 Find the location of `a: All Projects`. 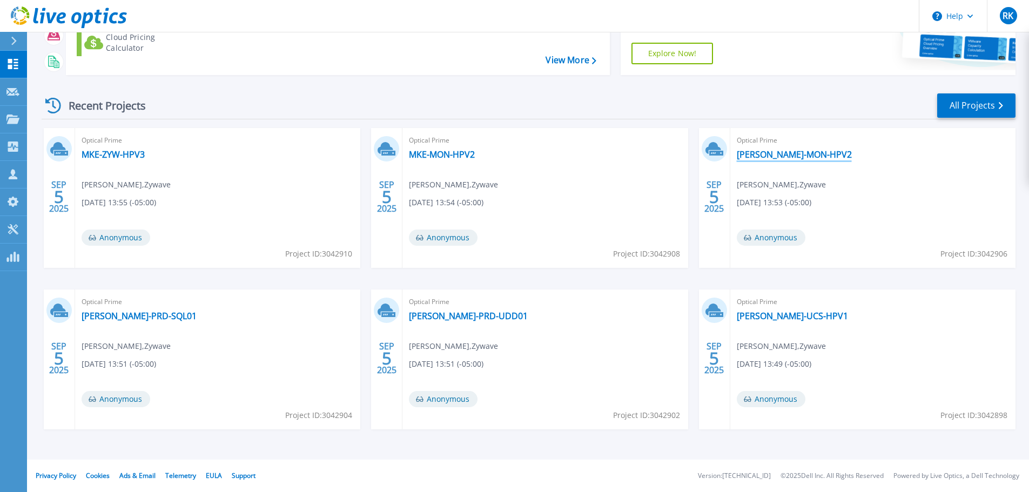

a: All Projects is located at coordinates (976, 105).